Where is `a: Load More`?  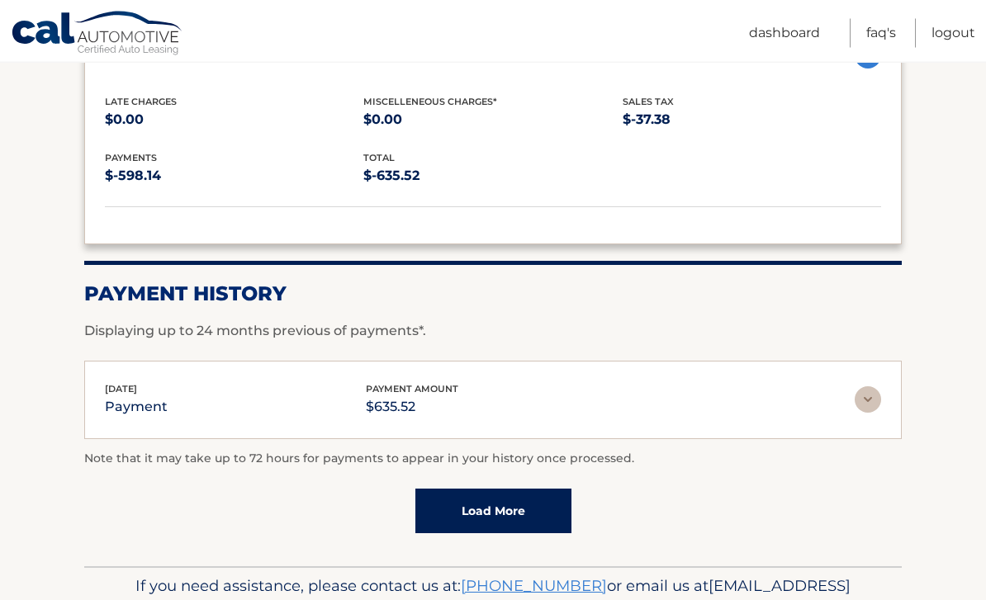 a: Load More is located at coordinates (493, 512).